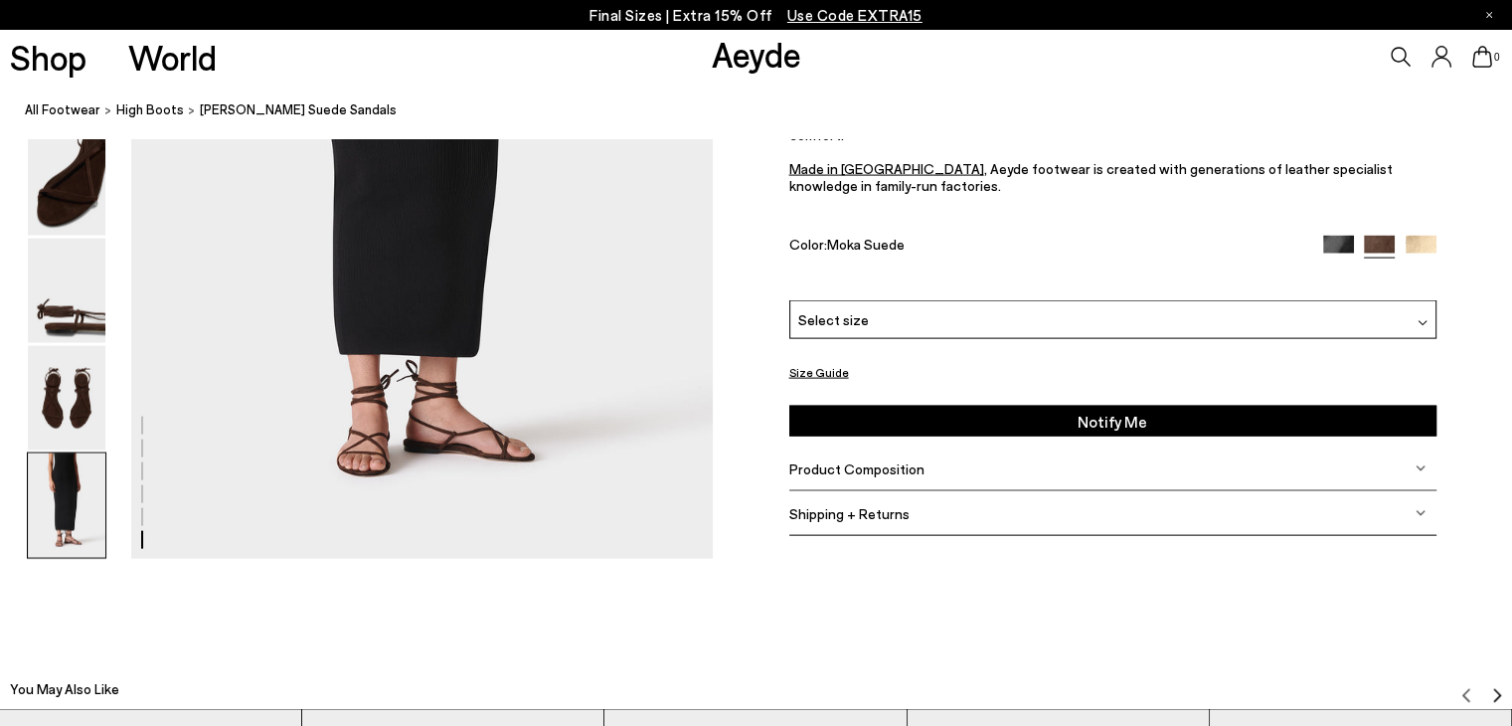  What do you see at coordinates (150, 109) in the screenshot?
I see `span: High Boots` at bounding box center [150, 109].